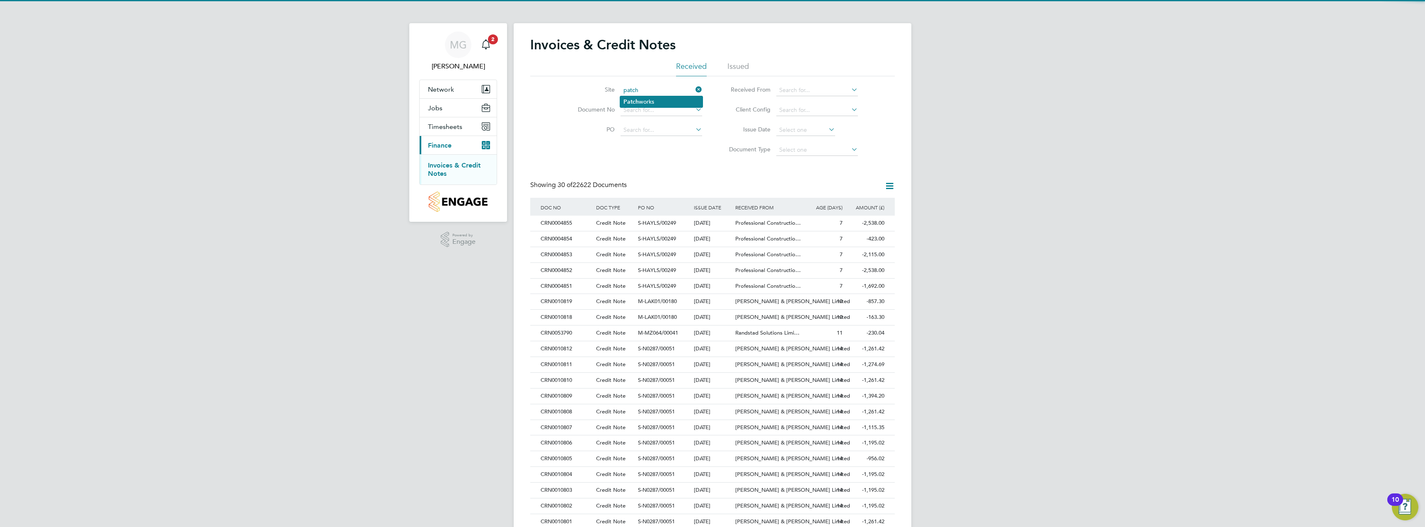 Image resolution: width=1425 pixels, height=527 pixels. I want to click on span: Randstad Solutions Limi…, so click(767, 332).